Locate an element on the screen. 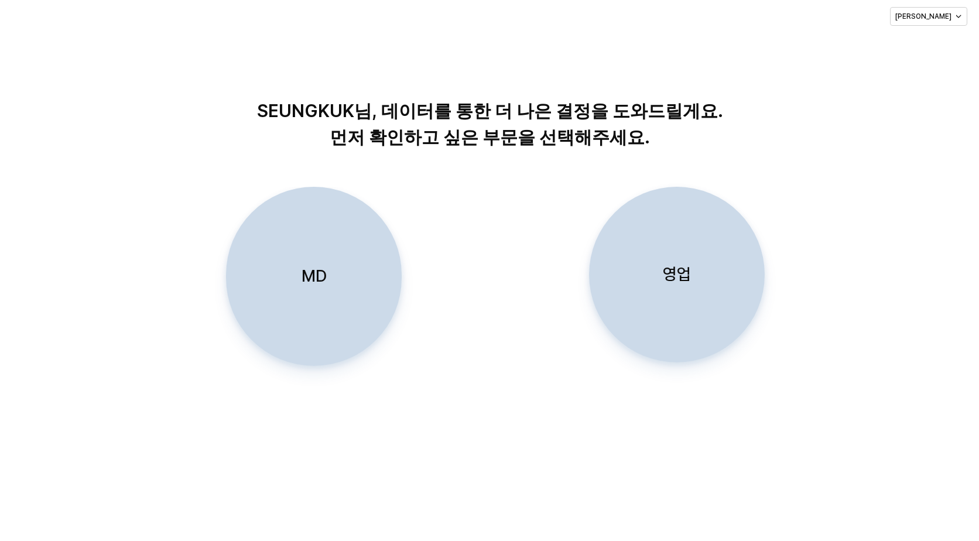 The image size is (979, 541). button: MD is located at coordinates (314, 276).